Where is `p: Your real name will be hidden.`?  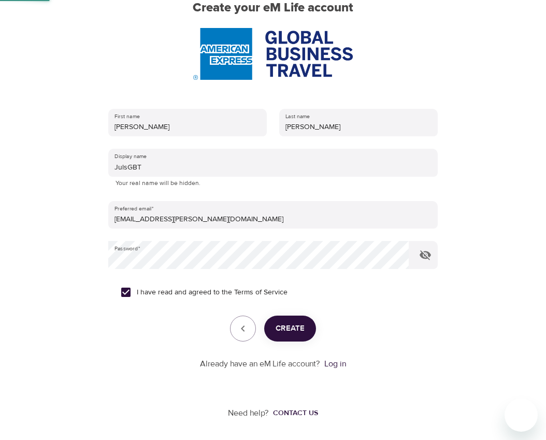
p: Your real name will be hidden. is located at coordinates (273, 184).